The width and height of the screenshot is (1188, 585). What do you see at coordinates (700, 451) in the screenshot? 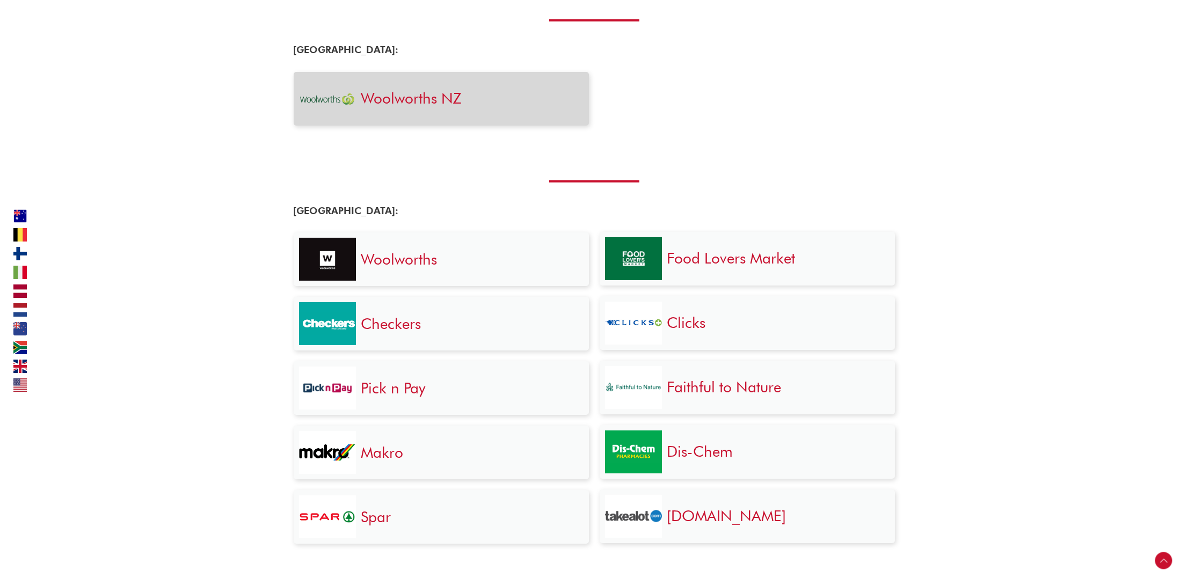
I see `a: Dis-Chem` at bounding box center [700, 451].